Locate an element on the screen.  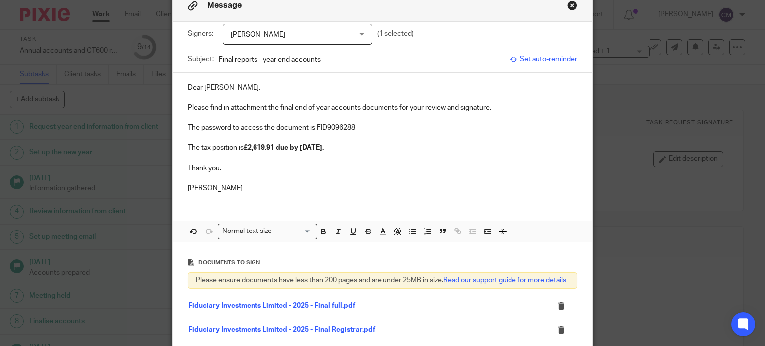
span: Documents to sign is located at coordinates (229, 263).